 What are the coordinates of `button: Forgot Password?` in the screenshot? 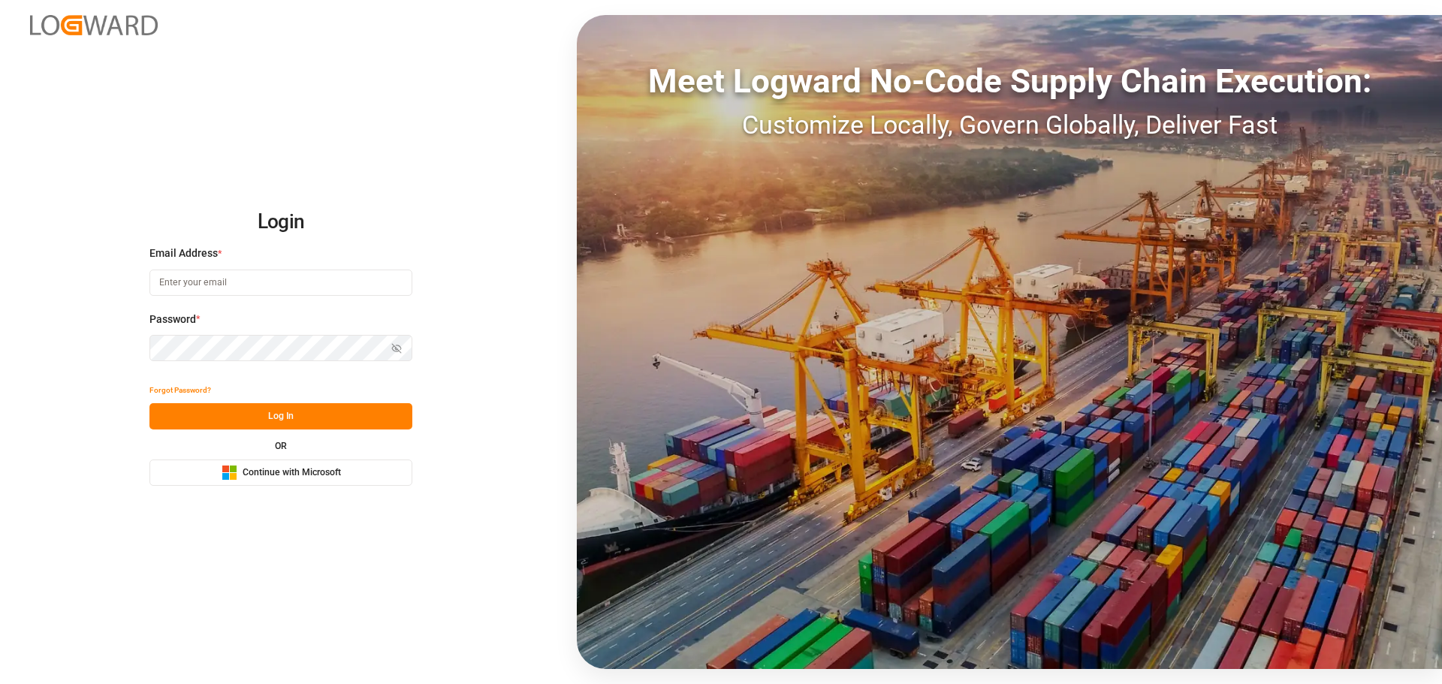 It's located at (180, 390).